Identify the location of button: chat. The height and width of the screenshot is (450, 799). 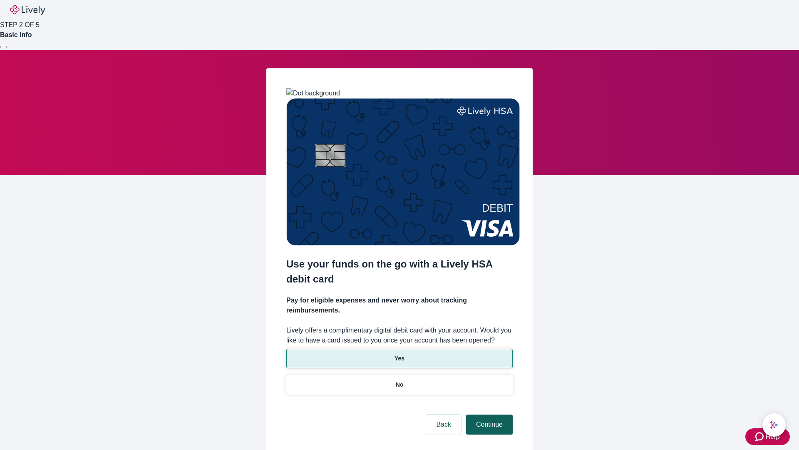
(774, 425).